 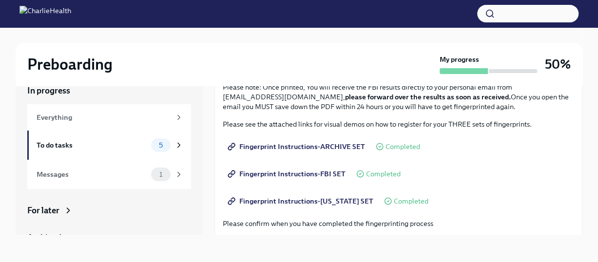 I want to click on a: To do tasks5, so click(x=109, y=145).